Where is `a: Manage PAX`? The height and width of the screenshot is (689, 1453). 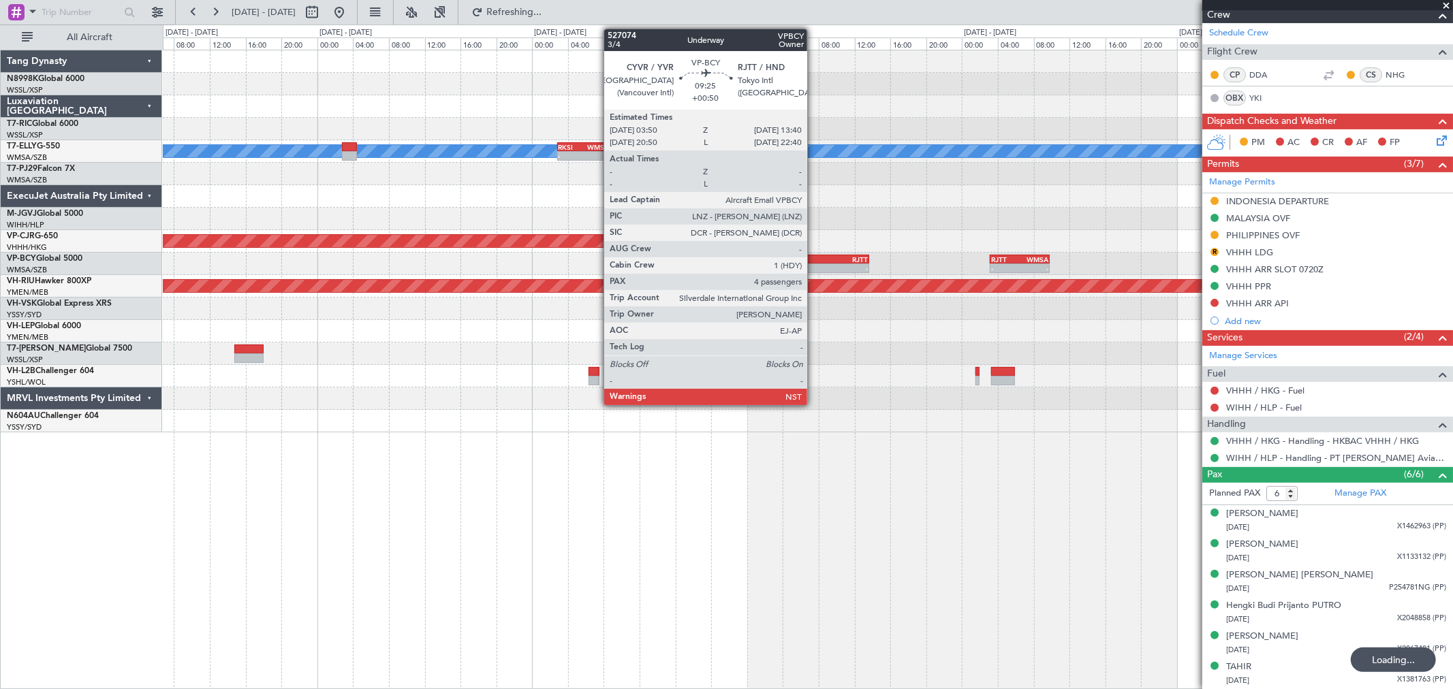 a: Manage PAX is located at coordinates (1360, 494).